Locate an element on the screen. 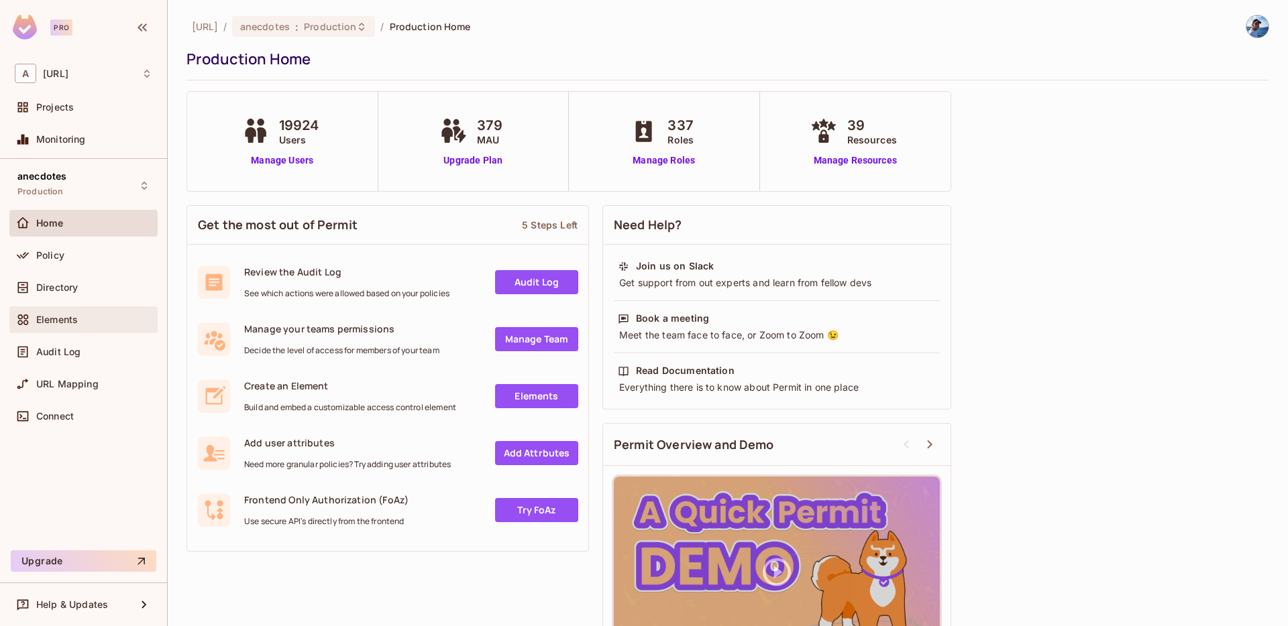  span: Users is located at coordinates (299, 140).